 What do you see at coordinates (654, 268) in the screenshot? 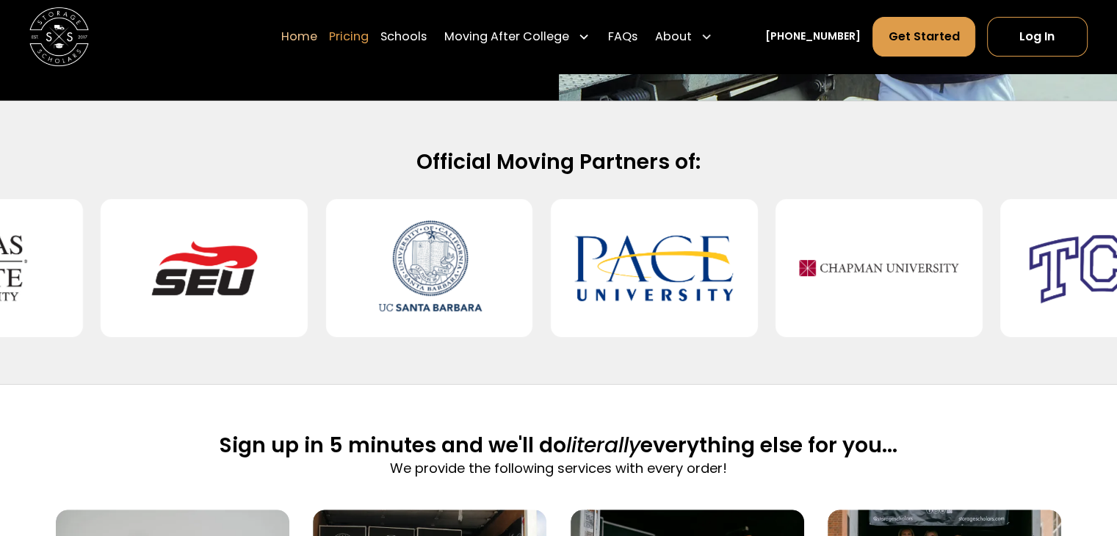
I see `img: Pace University - New York City` at bounding box center [654, 268].